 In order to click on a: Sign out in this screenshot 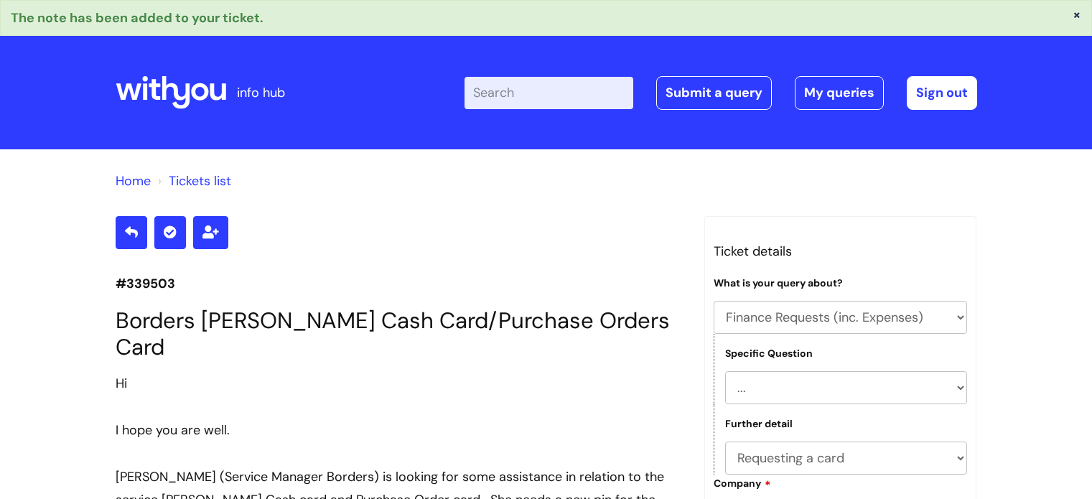, I will do `click(942, 93)`.